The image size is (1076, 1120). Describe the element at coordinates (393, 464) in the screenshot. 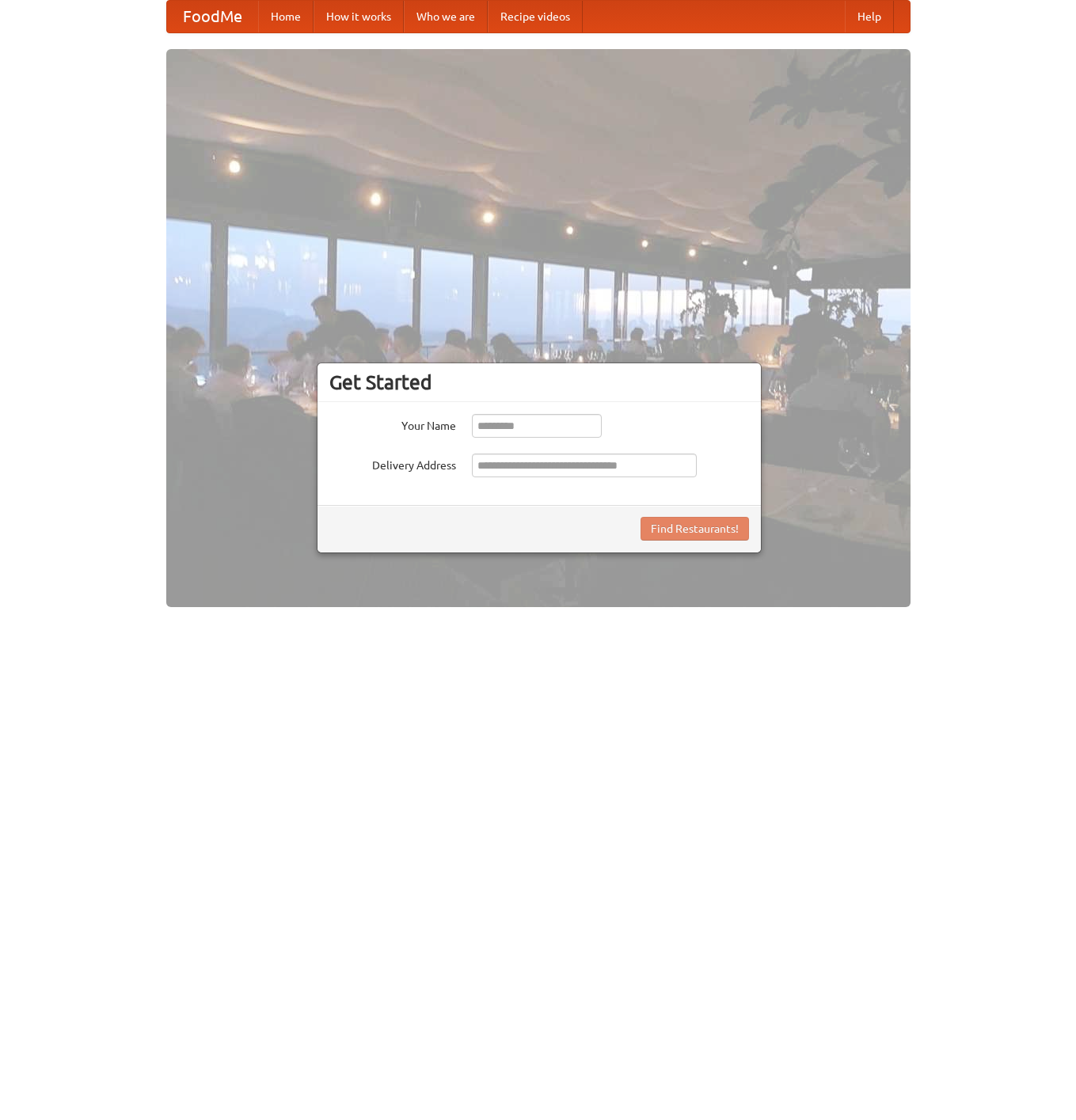

I see `label: Delivery Address` at that location.